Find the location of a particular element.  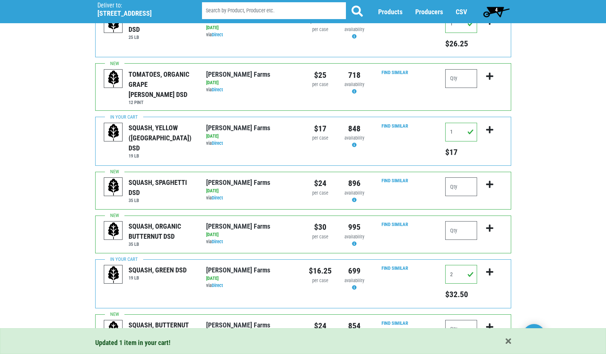

div: 995 is located at coordinates (354, 227).